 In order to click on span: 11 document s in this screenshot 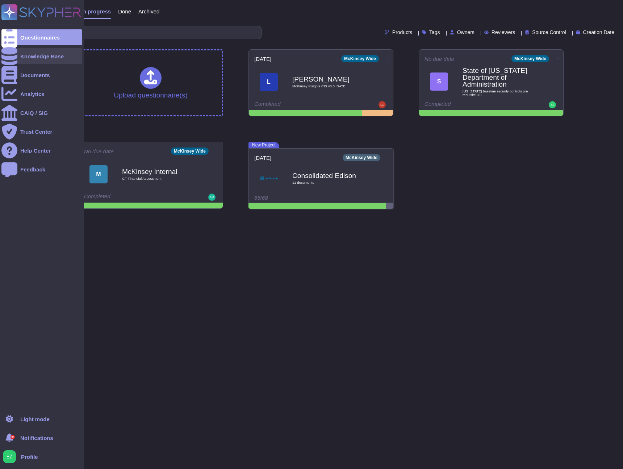, I will do `click(328, 183)`.